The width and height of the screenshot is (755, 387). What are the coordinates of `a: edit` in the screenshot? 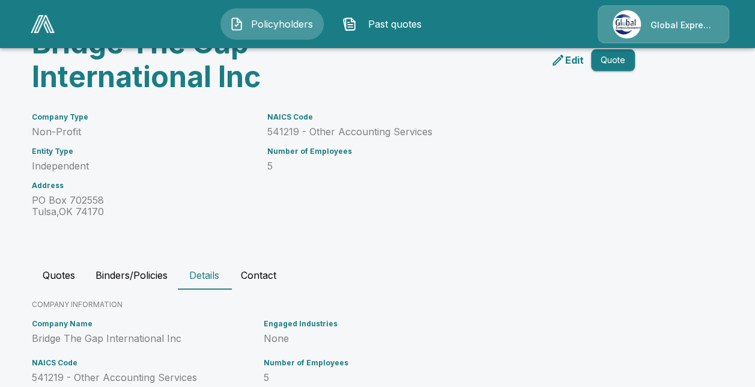 It's located at (567, 60).